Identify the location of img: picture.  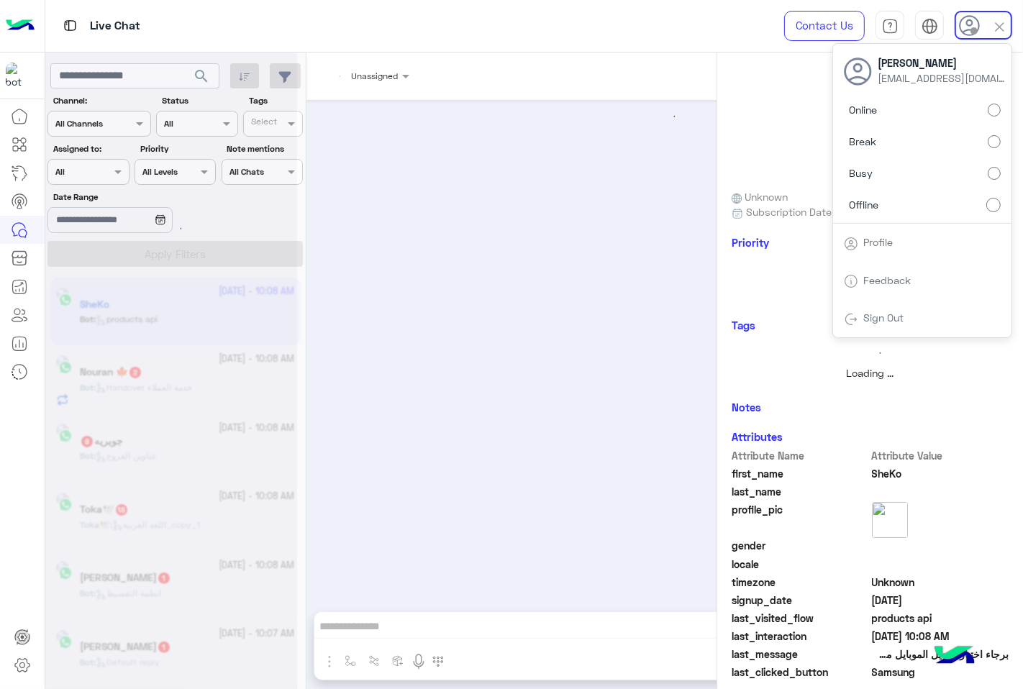
(890, 520).